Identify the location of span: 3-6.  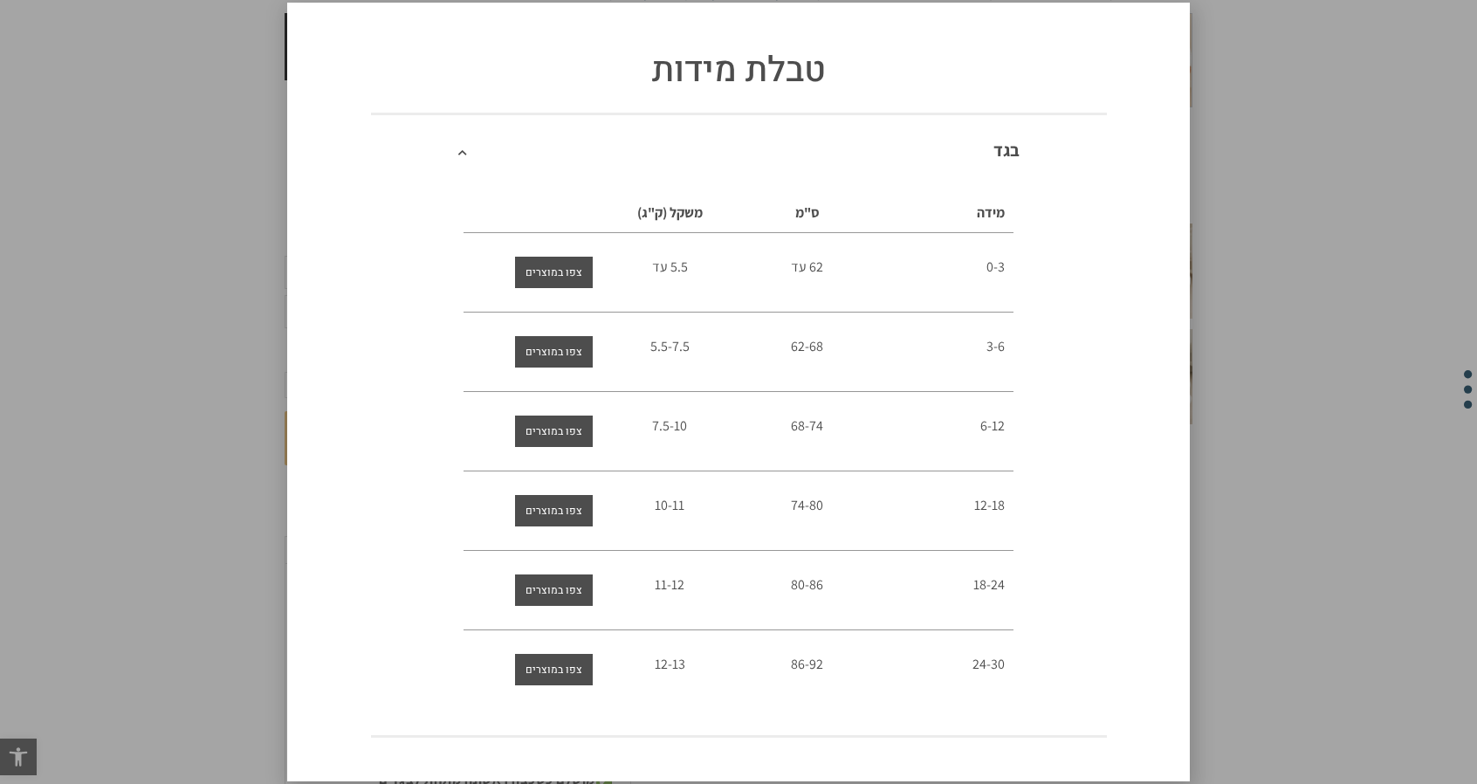
(995, 346).